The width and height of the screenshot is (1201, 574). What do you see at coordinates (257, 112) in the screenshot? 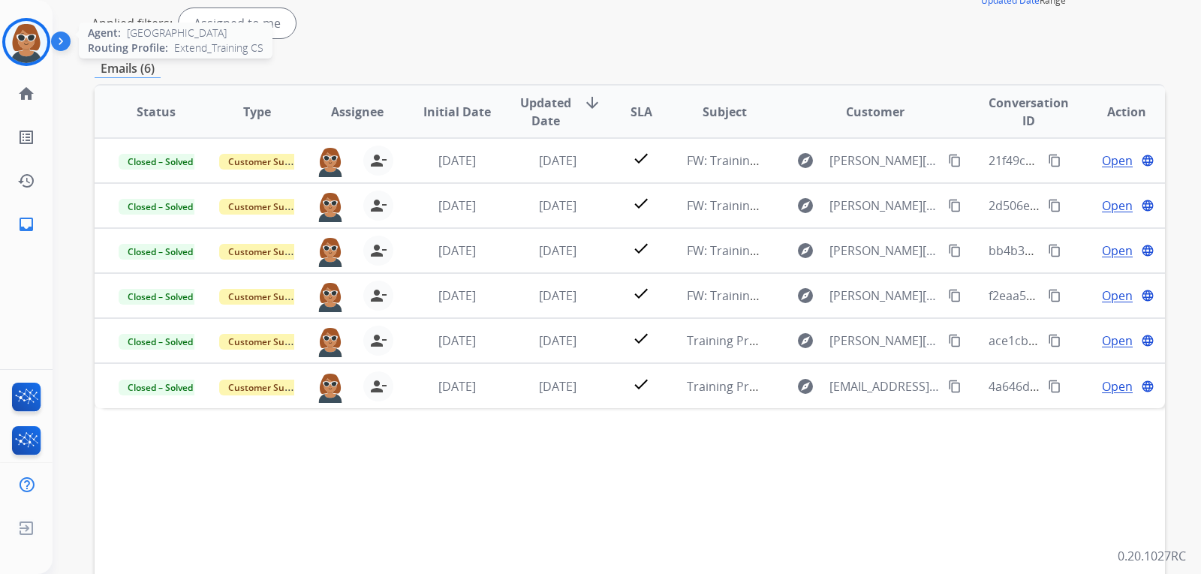
I see `span: Type` at bounding box center [257, 112].